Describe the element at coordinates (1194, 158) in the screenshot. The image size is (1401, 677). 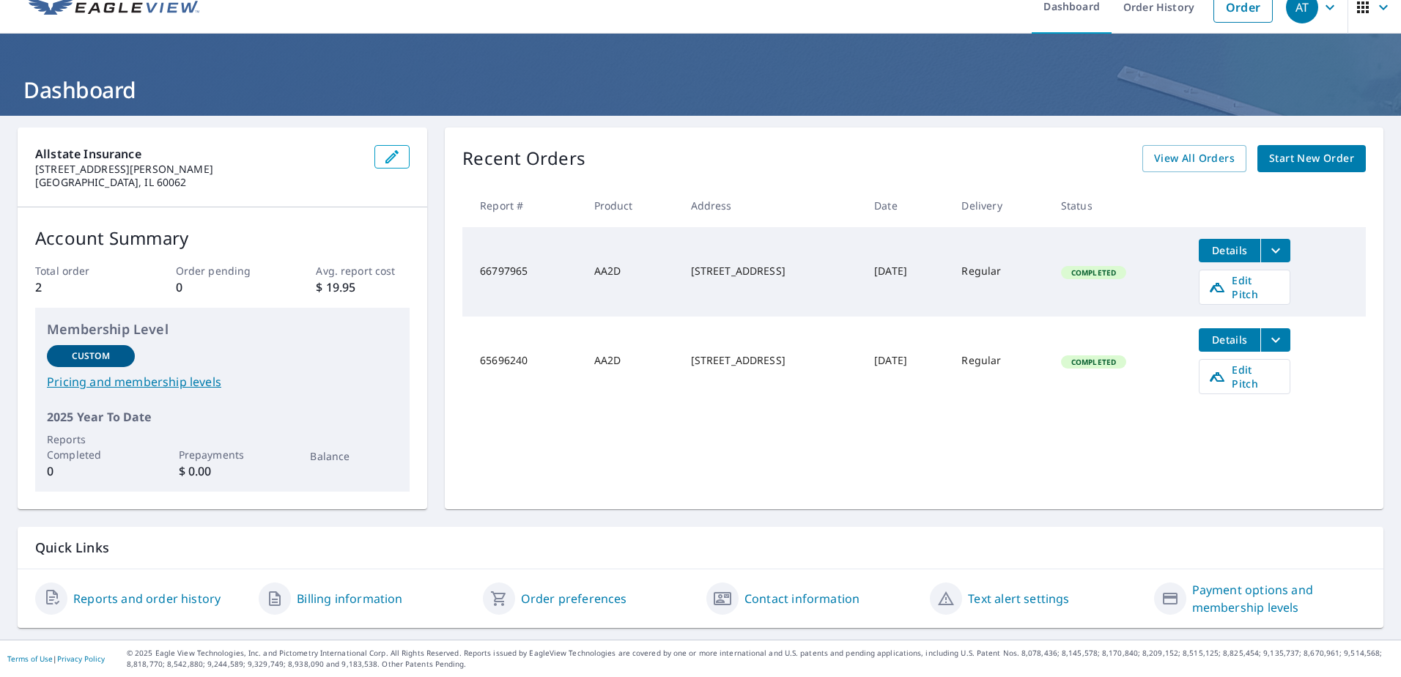
I see `a: View All Orders` at that location.